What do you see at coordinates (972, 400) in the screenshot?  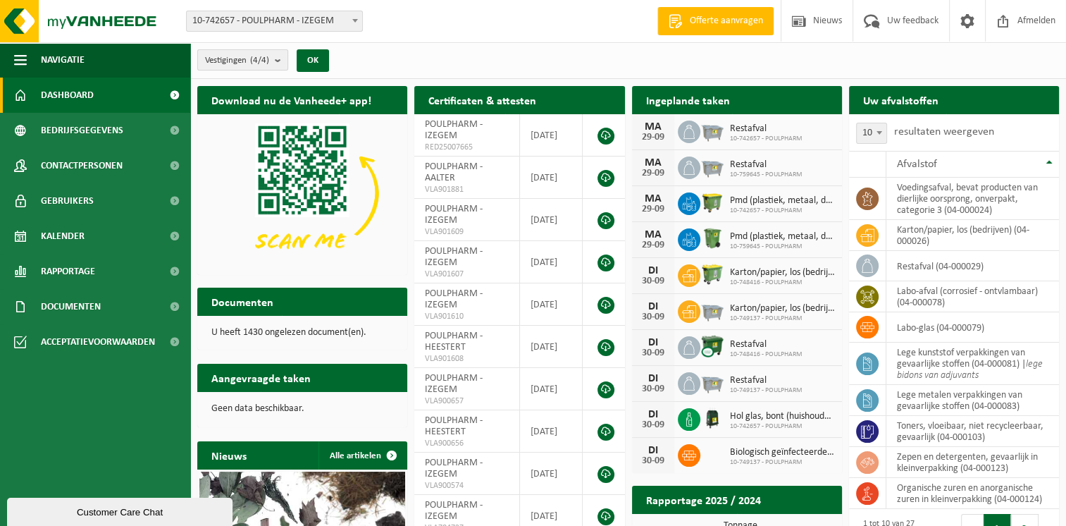 I see `td: lege metalen verpakkingen van gevaarlijke stoffen (04-000083)` at bounding box center [972, 400].